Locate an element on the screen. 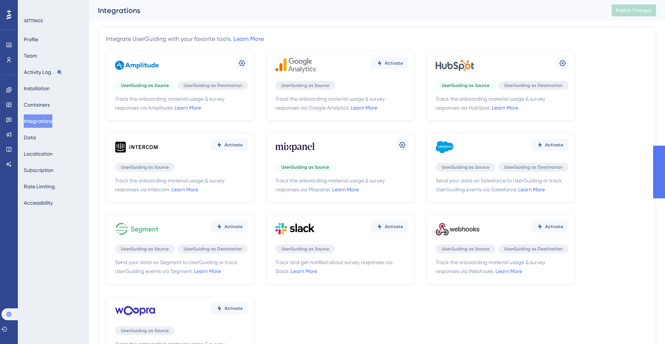  span: Track the onboarding material usage & survey responses via Amplitude. is located at coordinates (182, 103).